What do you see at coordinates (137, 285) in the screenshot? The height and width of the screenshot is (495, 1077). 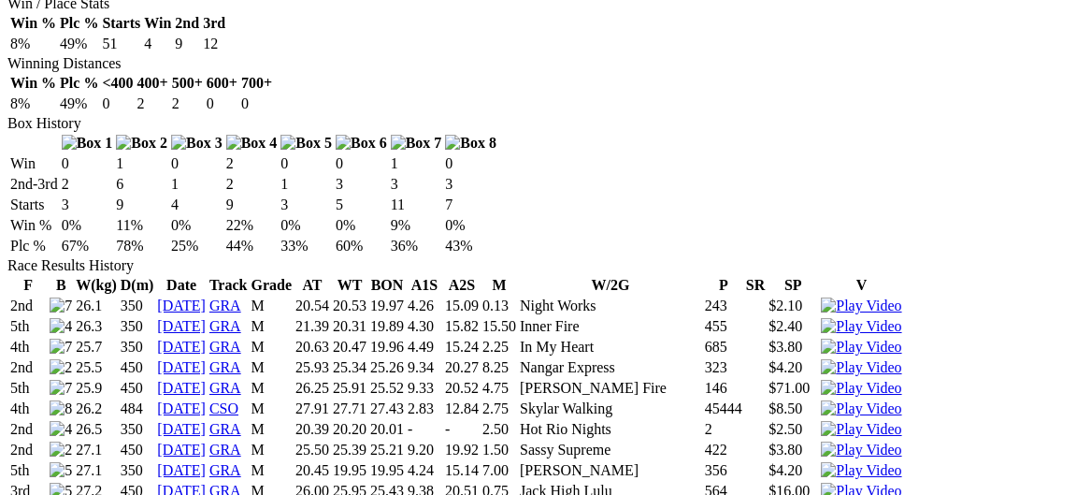 I see `th: D(m)` at bounding box center [137, 285].